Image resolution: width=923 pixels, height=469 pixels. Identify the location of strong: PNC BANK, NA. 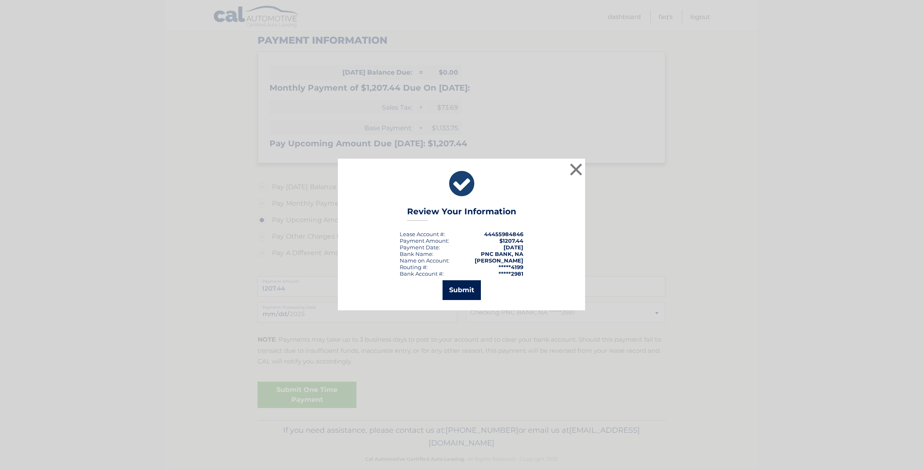
(502, 254).